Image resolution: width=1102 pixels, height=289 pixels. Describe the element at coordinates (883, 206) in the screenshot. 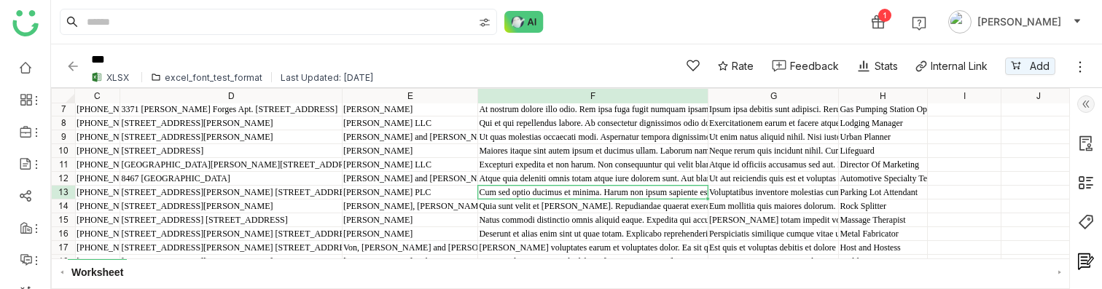

I see `div: Rock Splitter` at that location.